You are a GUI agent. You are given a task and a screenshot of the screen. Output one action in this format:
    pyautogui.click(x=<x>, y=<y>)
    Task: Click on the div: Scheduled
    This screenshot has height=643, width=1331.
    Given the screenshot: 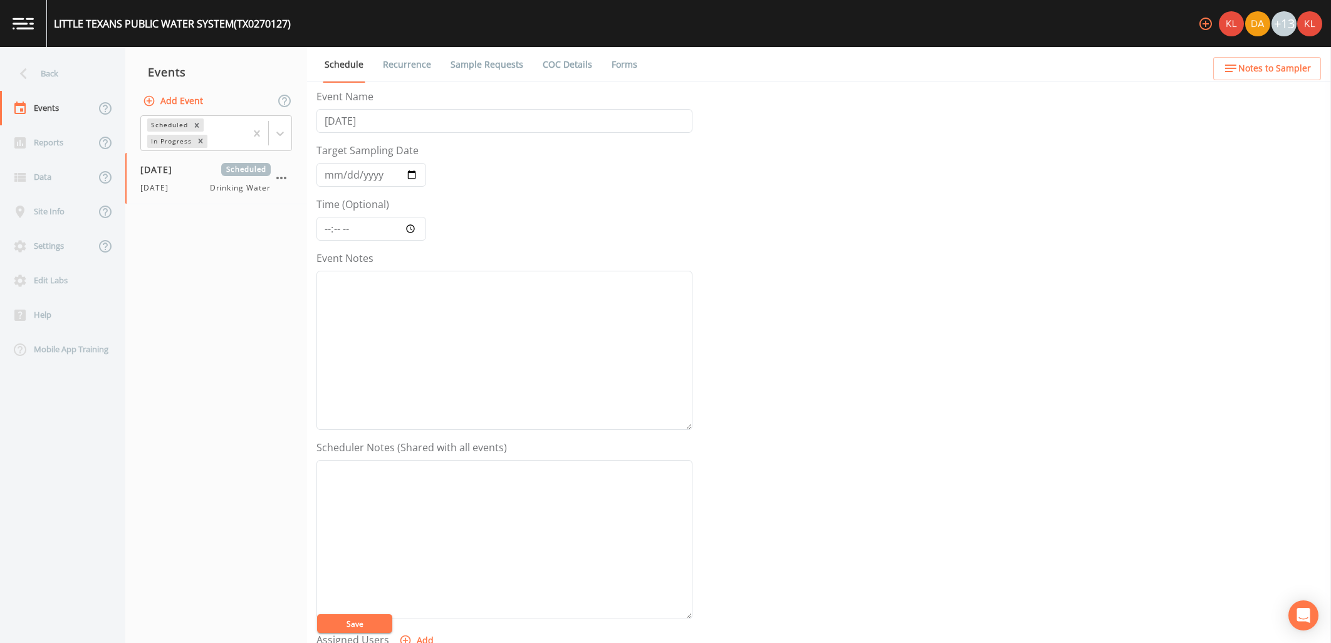 What is the action you would take?
    pyautogui.click(x=169, y=125)
    